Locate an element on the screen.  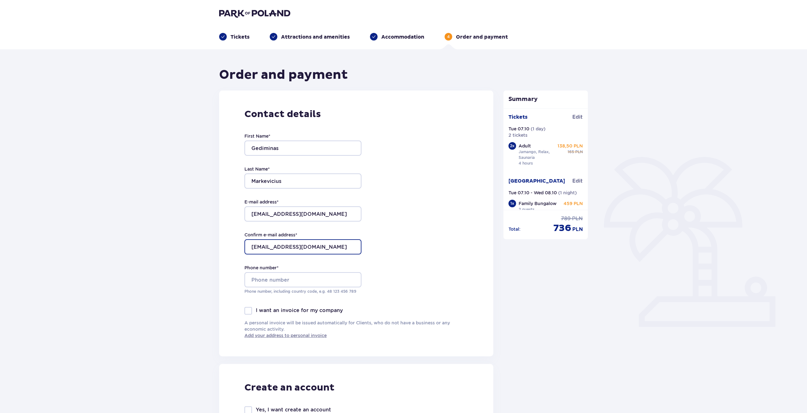
h1: Order and payment is located at coordinates (283, 75).